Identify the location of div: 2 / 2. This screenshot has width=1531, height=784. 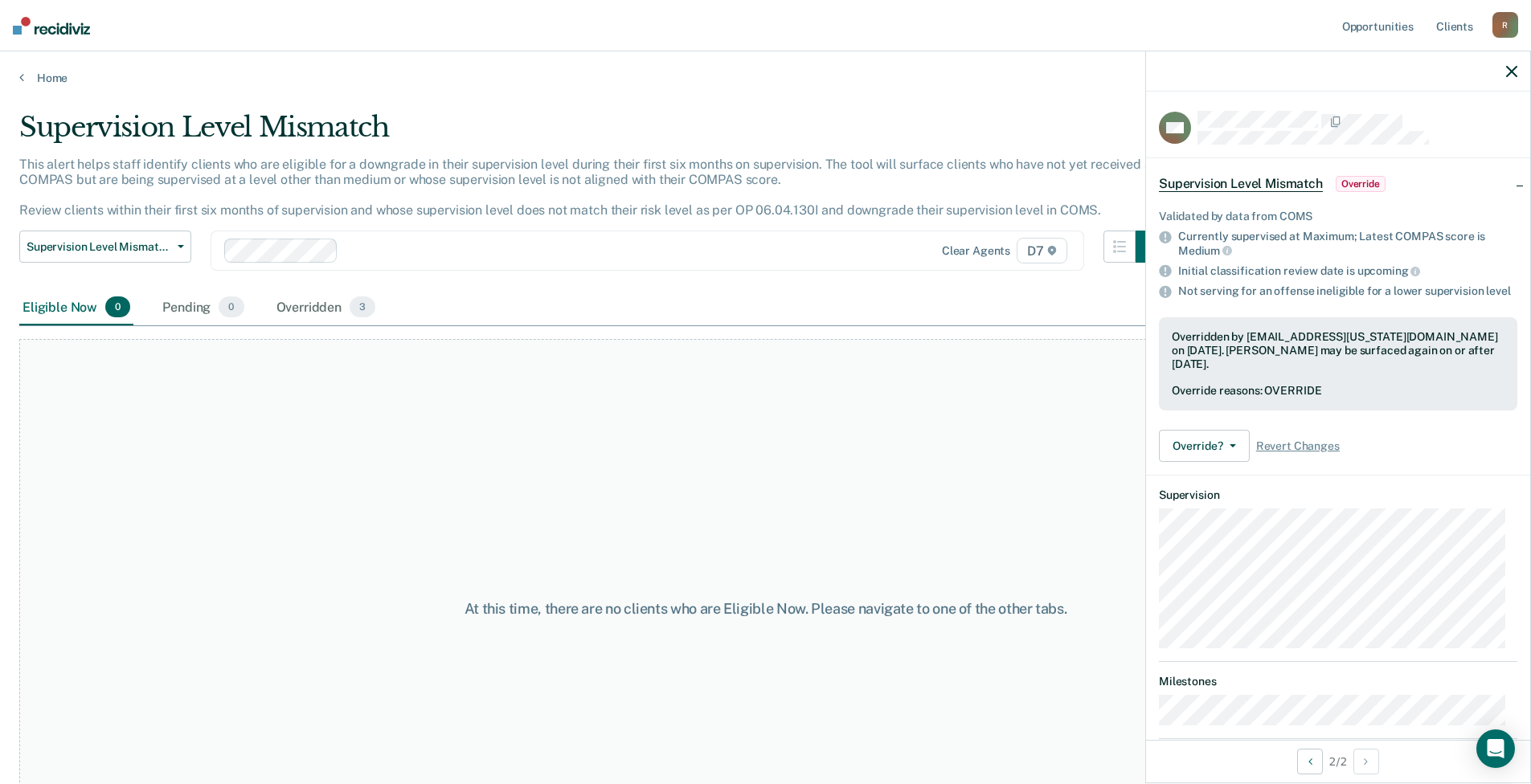
(1338, 761).